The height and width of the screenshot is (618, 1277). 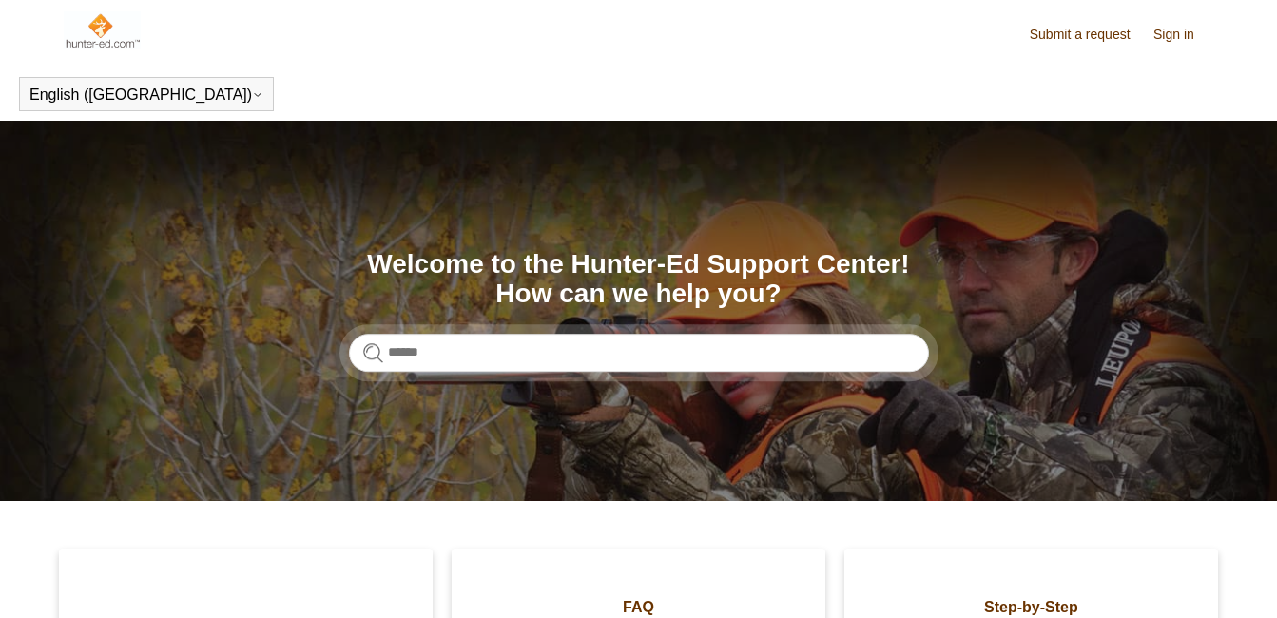 What do you see at coordinates (102, 30) in the screenshot?
I see `img: Hunter-Ed Help Center home page` at bounding box center [102, 30].